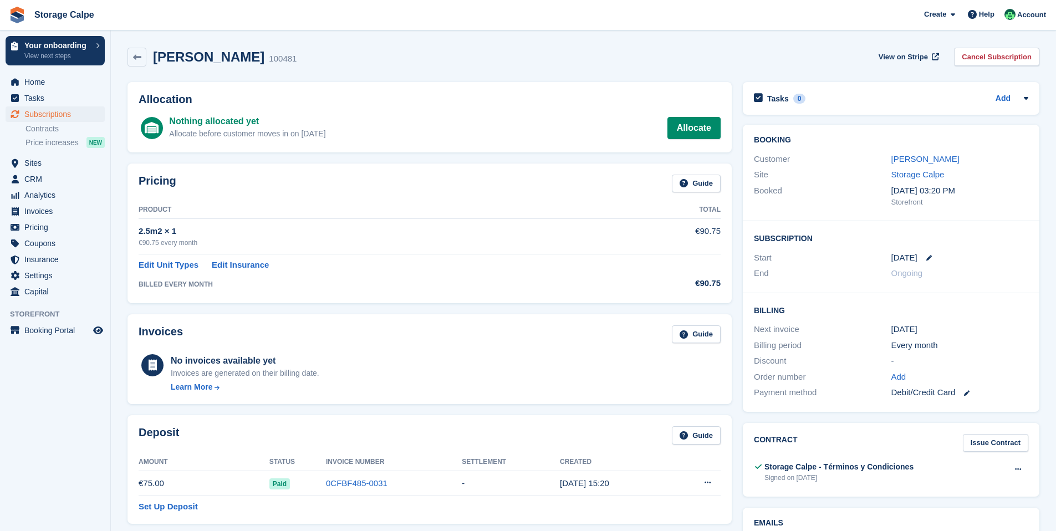  What do you see at coordinates (907, 57) in the screenshot?
I see `a: View on Stripe` at bounding box center [907, 57].